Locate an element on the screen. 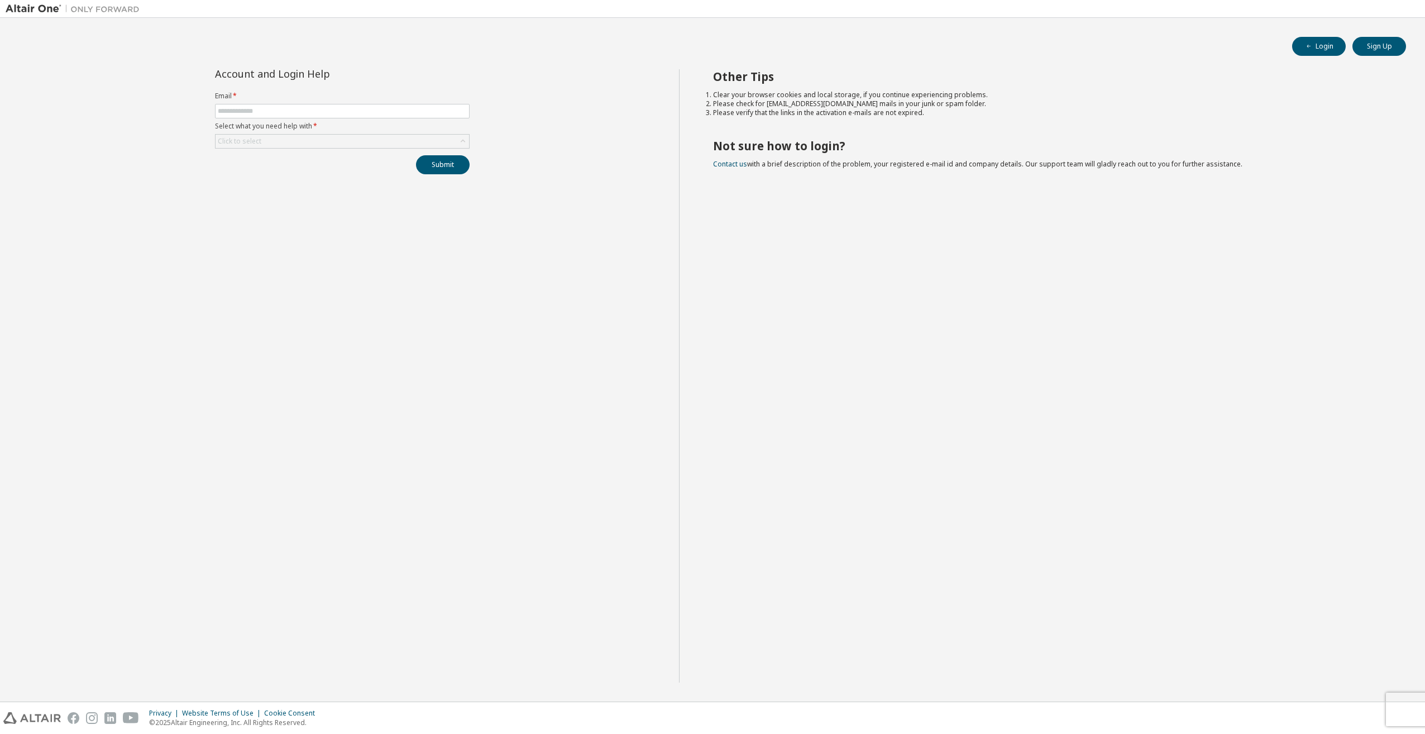 The image size is (1425, 734). button: Login is located at coordinates (1319, 46).